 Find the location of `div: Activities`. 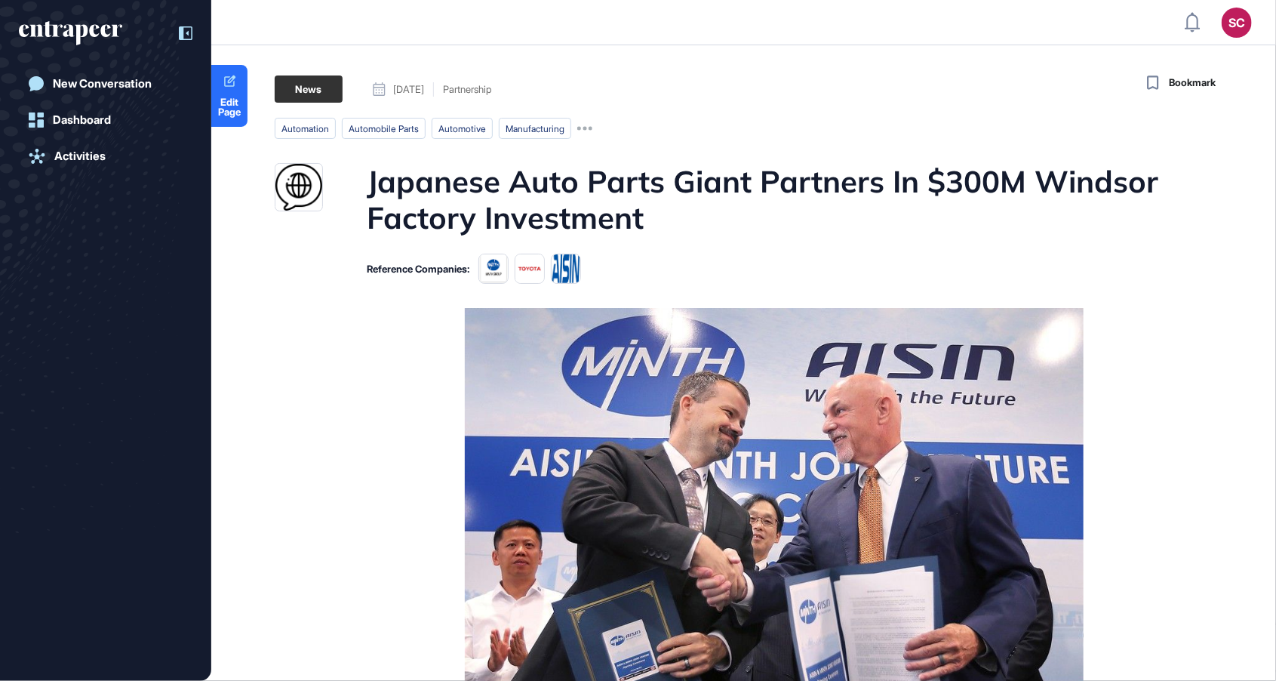

div: Activities is located at coordinates (80, 156).